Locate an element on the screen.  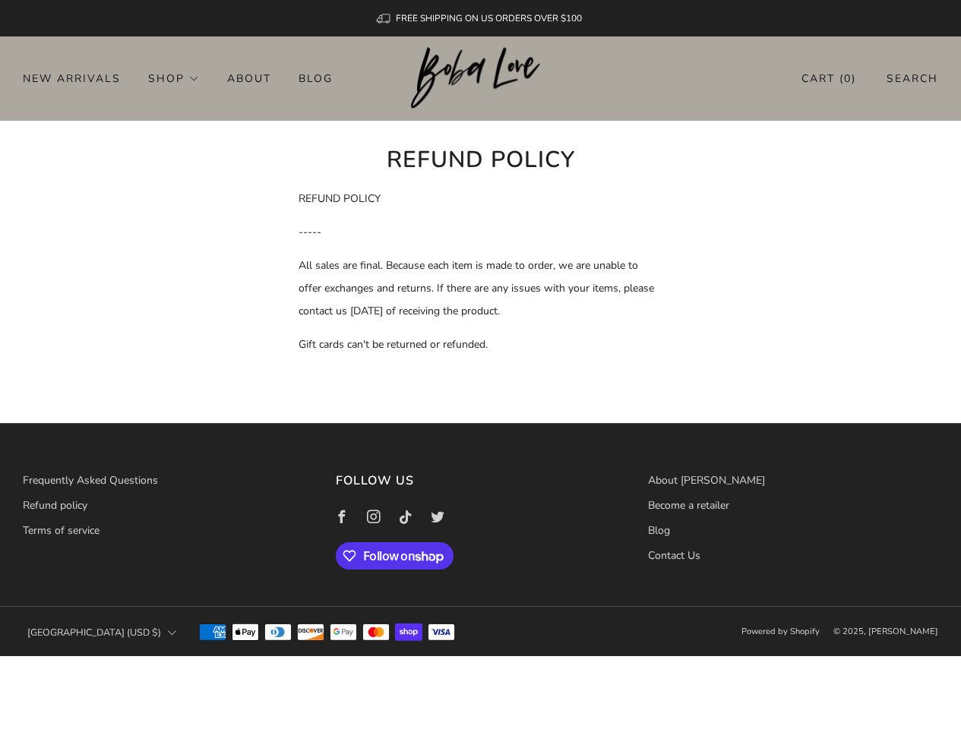
span: FREE SHIPPING ON US ORDERS OVER $100 is located at coordinates (488, 18).